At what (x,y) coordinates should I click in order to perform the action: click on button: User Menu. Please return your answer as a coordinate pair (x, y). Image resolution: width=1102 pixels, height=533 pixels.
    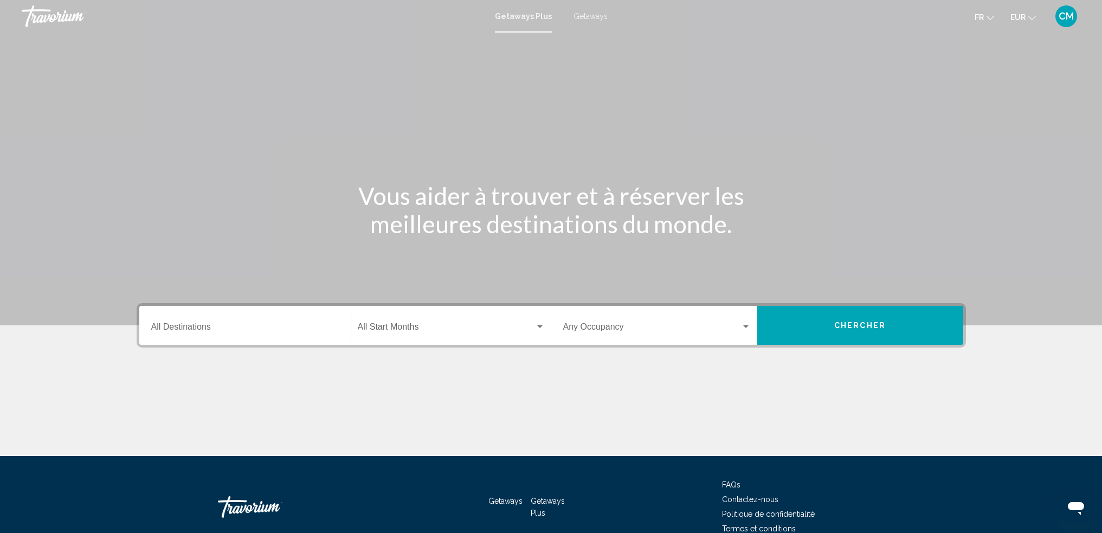
    Looking at the image, I should click on (1067, 16).